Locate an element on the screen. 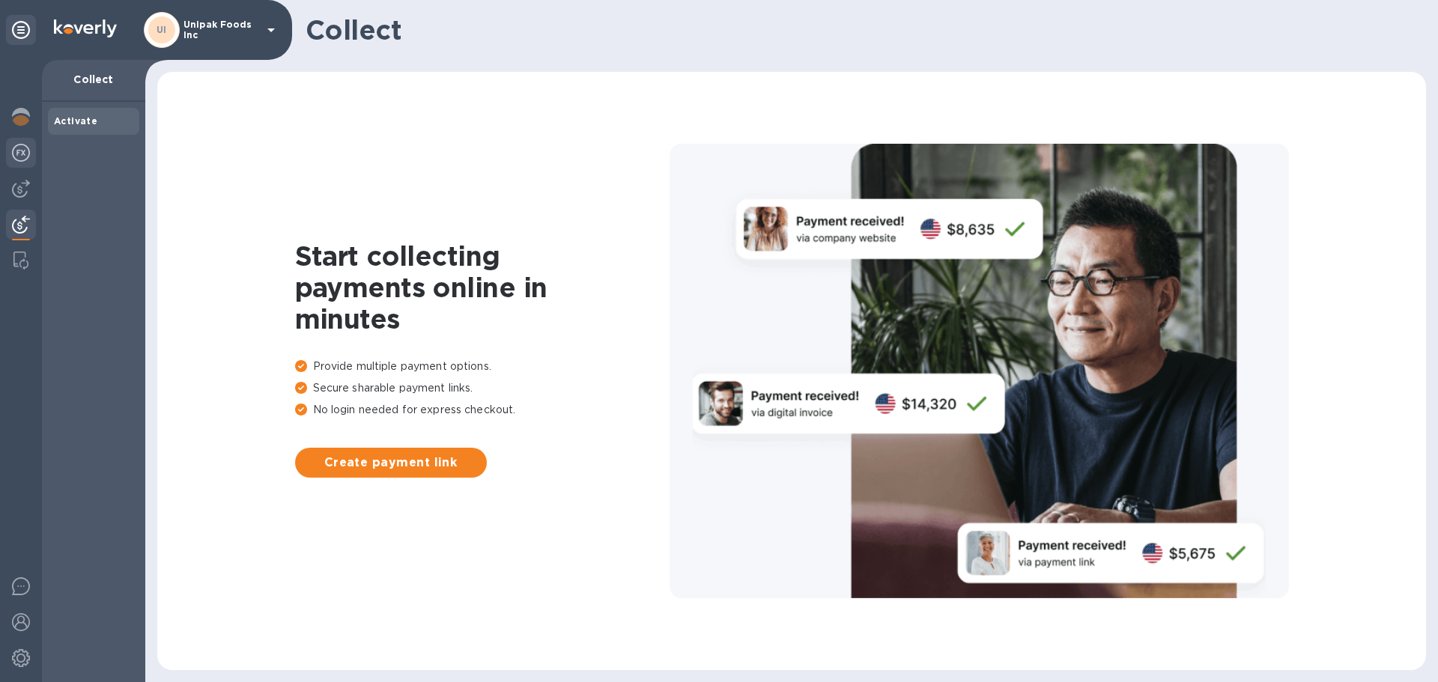  p: Collect is located at coordinates (94, 79).